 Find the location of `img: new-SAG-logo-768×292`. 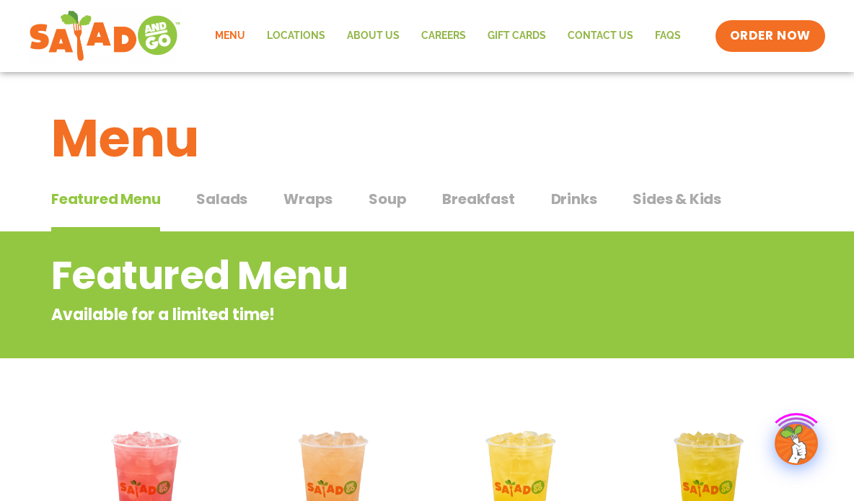

img: new-SAG-logo-768×292 is located at coordinates (105, 36).